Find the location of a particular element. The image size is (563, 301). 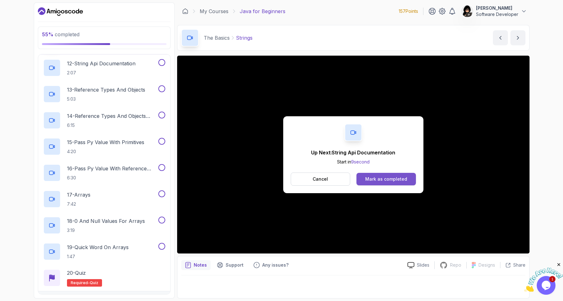

p: 13 - Reference Types And Objects is located at coordinates (106, 90).